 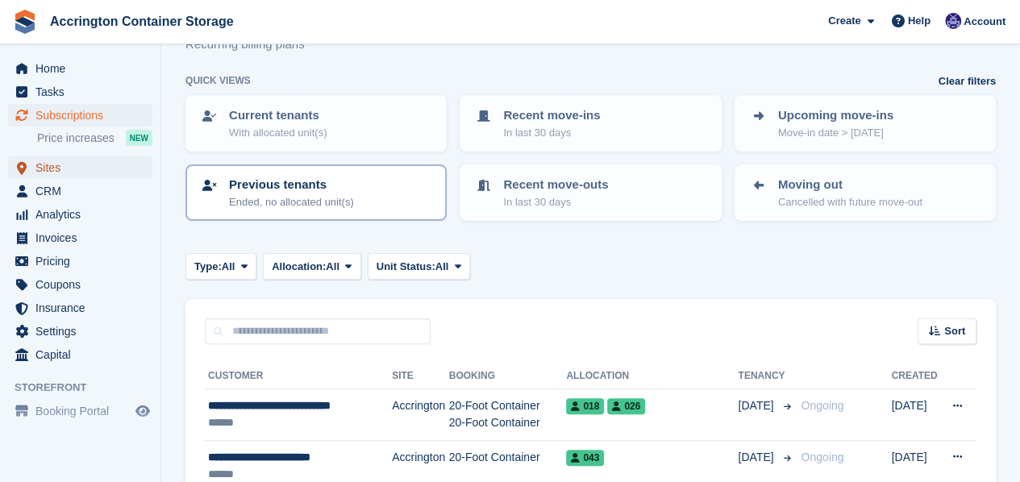 I want to click on span: CRM, so click(x=84, y=191).